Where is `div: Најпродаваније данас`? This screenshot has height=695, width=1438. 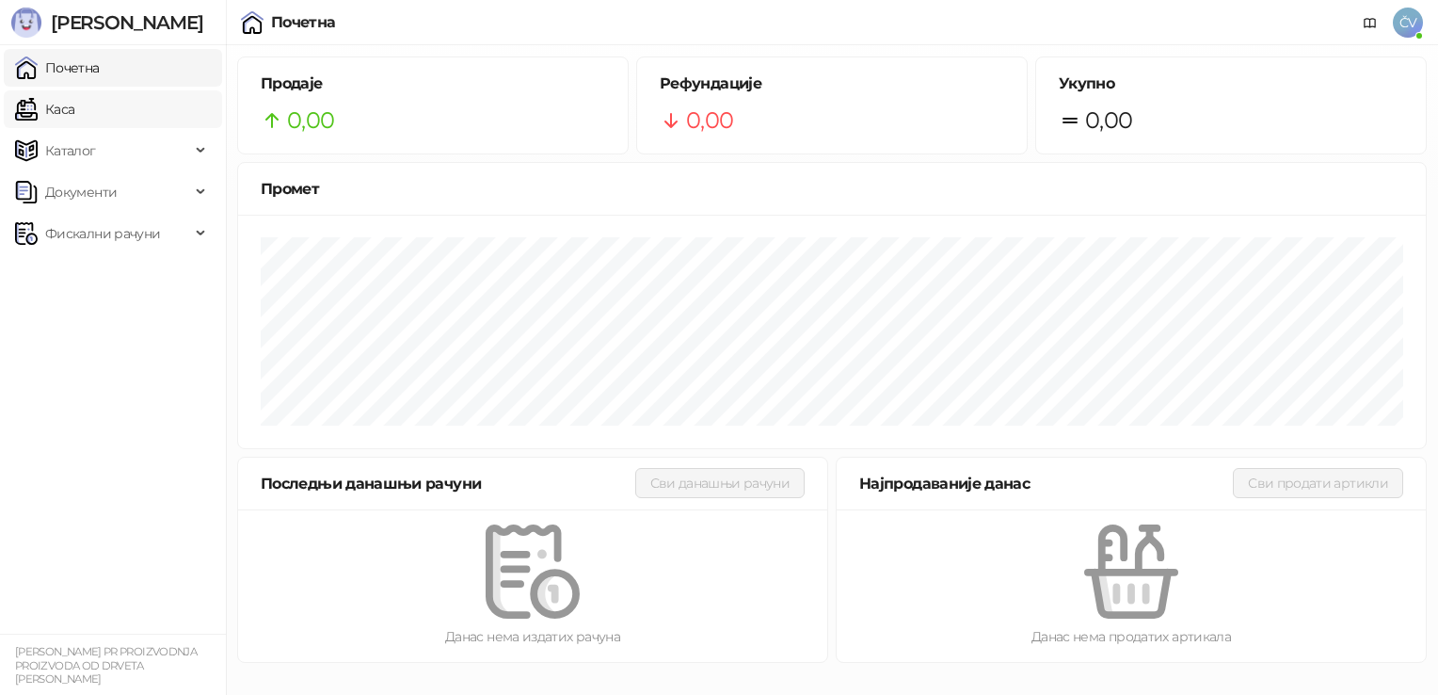
div: Најпродаваније данас is located at coordinates (1046, 483).